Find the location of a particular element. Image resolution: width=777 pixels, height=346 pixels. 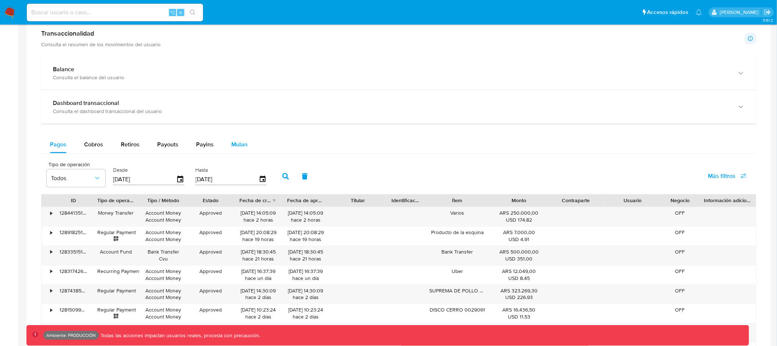

span: Accesos rápidos is located at coordinates (668, 12).